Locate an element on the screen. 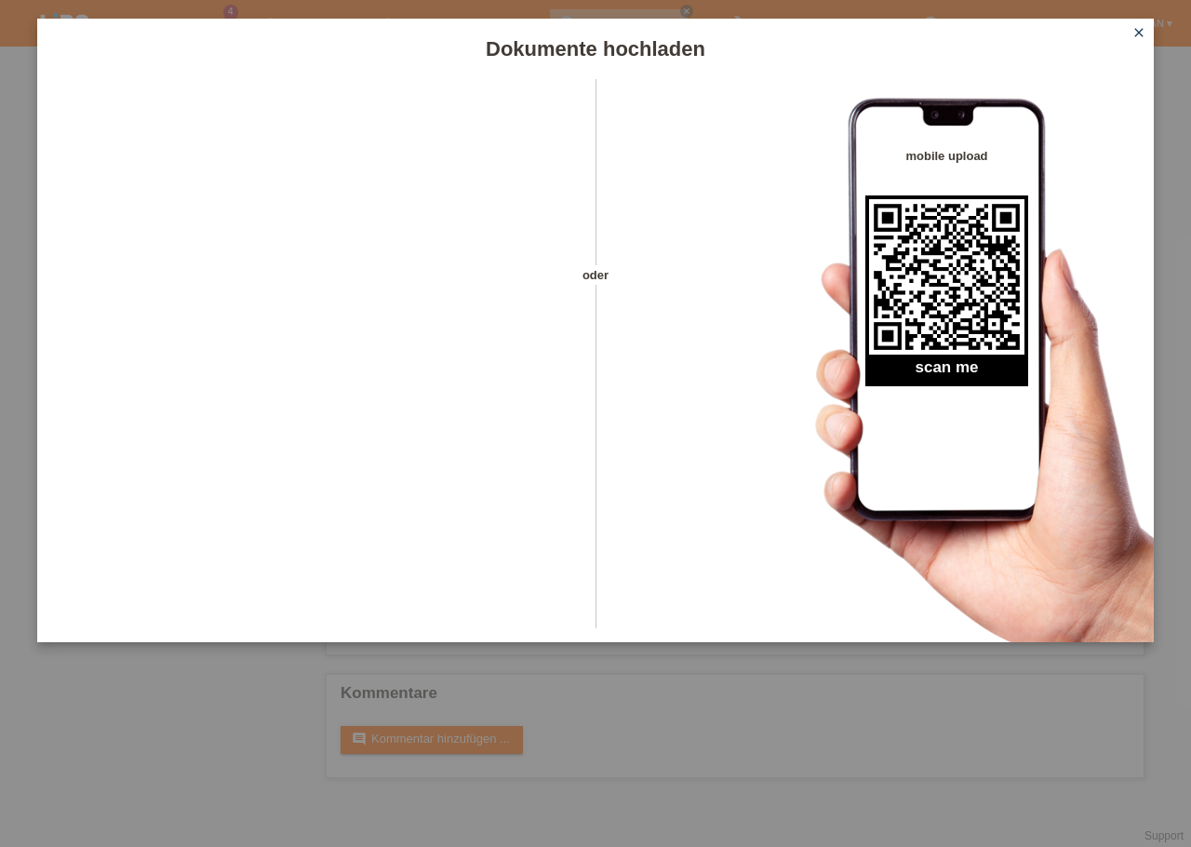 Image resolution: width=1191 pixels, height=847 pixels. h4: mobile upload is located at coordinates (947, 155).